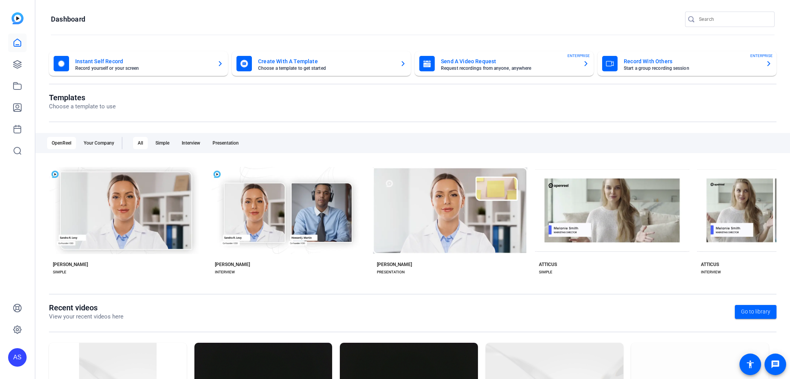 The width and height of the screenshot is (790, 379). Describe the element at coordinates (17, 18) in the screenshot. I see `img: blue-gradient.svg` at that location.